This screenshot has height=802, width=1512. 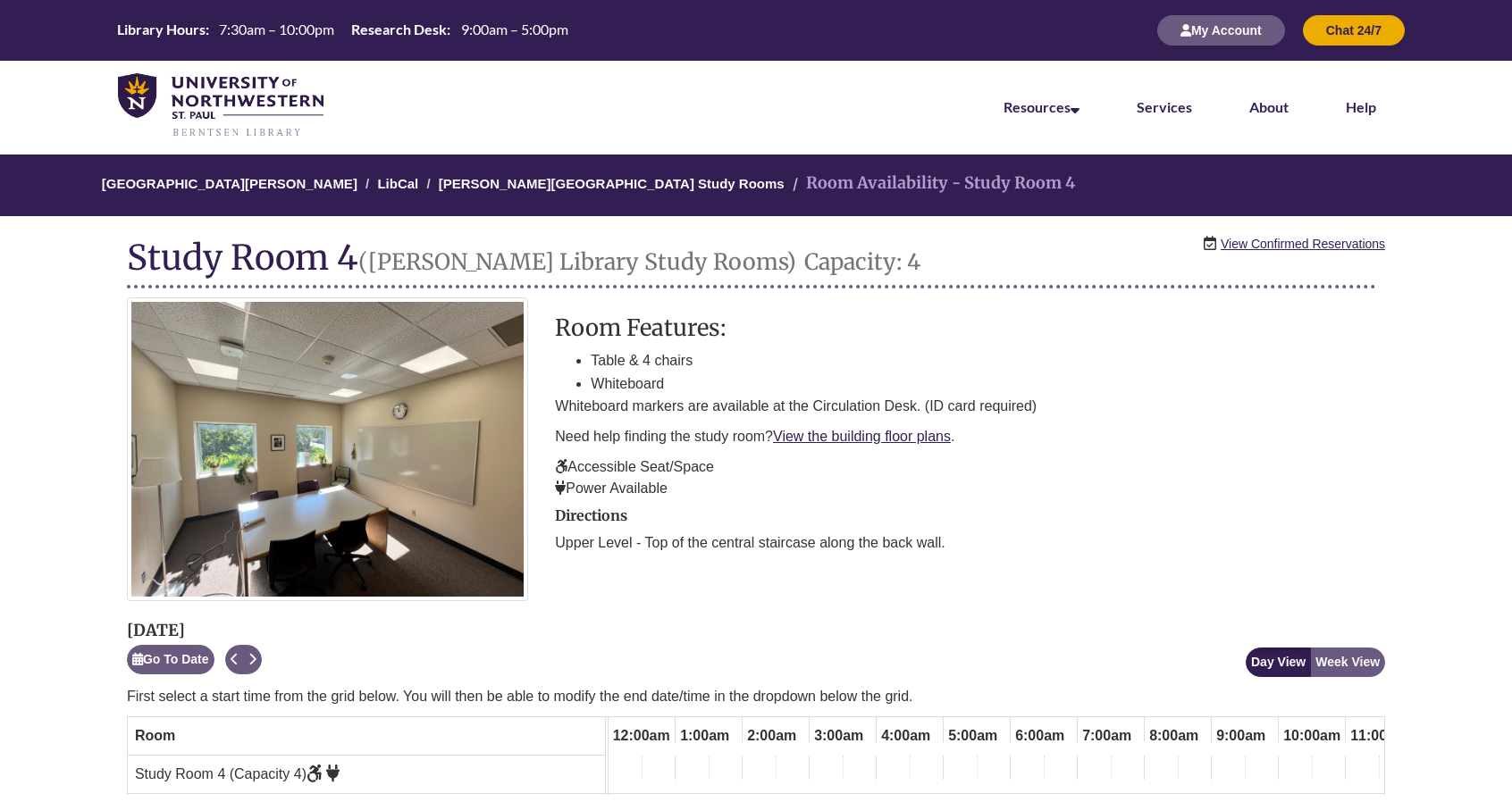 I want to click on span: 7:30am – 10:00pm, so click(x=277, y=28).